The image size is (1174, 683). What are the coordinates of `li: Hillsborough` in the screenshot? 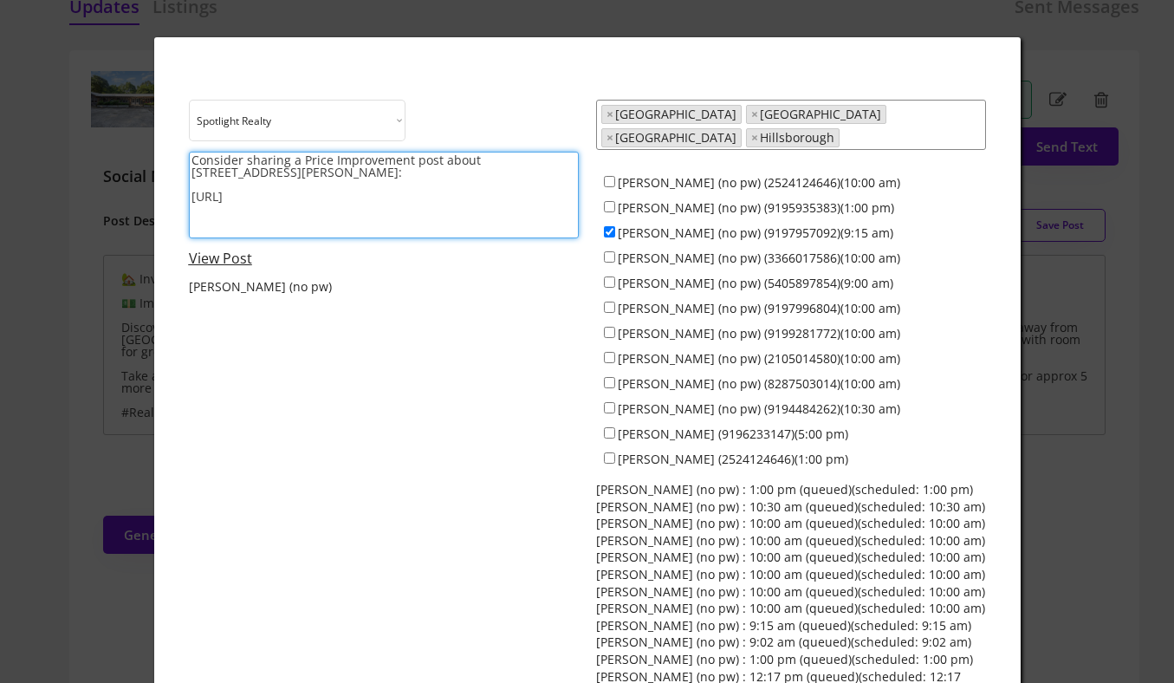 It's located at (793, 138).